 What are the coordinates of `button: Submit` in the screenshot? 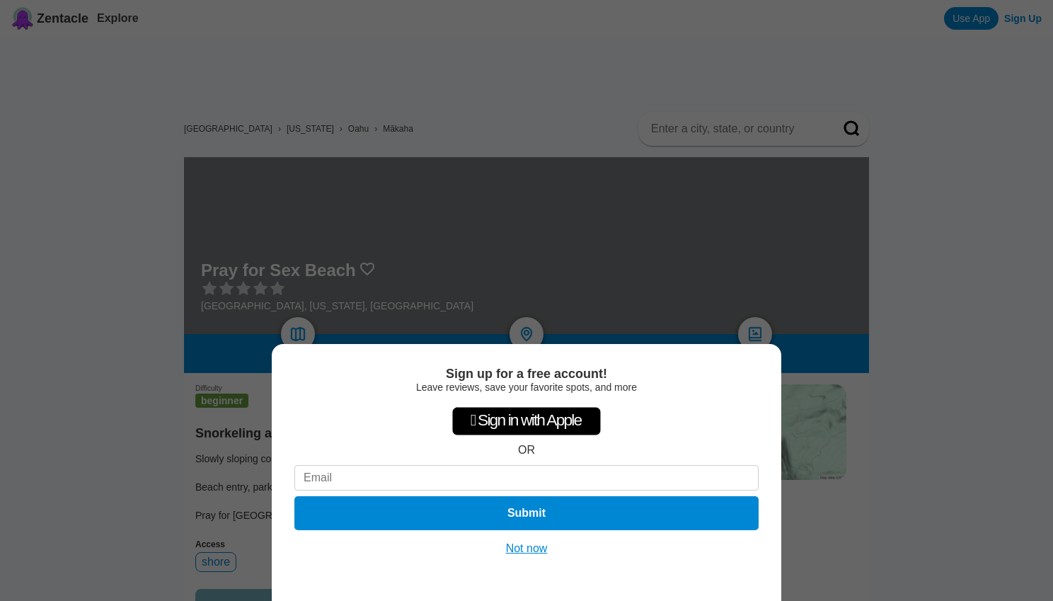 It's located at (527, 513).